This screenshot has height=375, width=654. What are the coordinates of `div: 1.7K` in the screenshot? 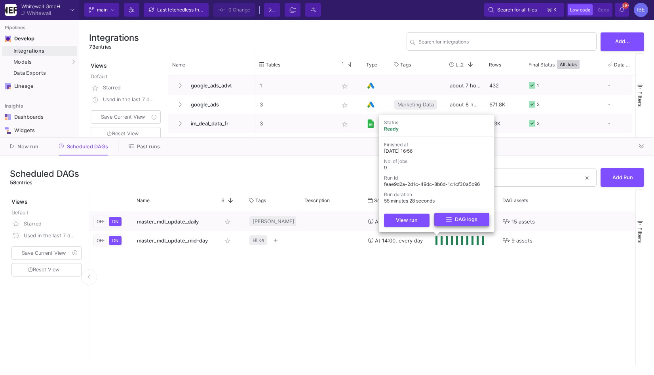 It's located at (505, 143).